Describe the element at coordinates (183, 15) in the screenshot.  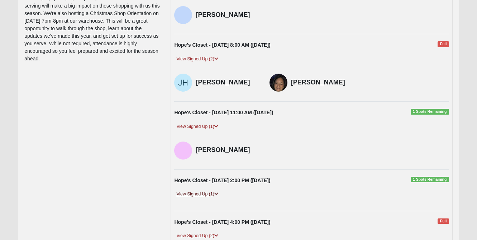
I see `img: Michelle Pembroke` at that location.